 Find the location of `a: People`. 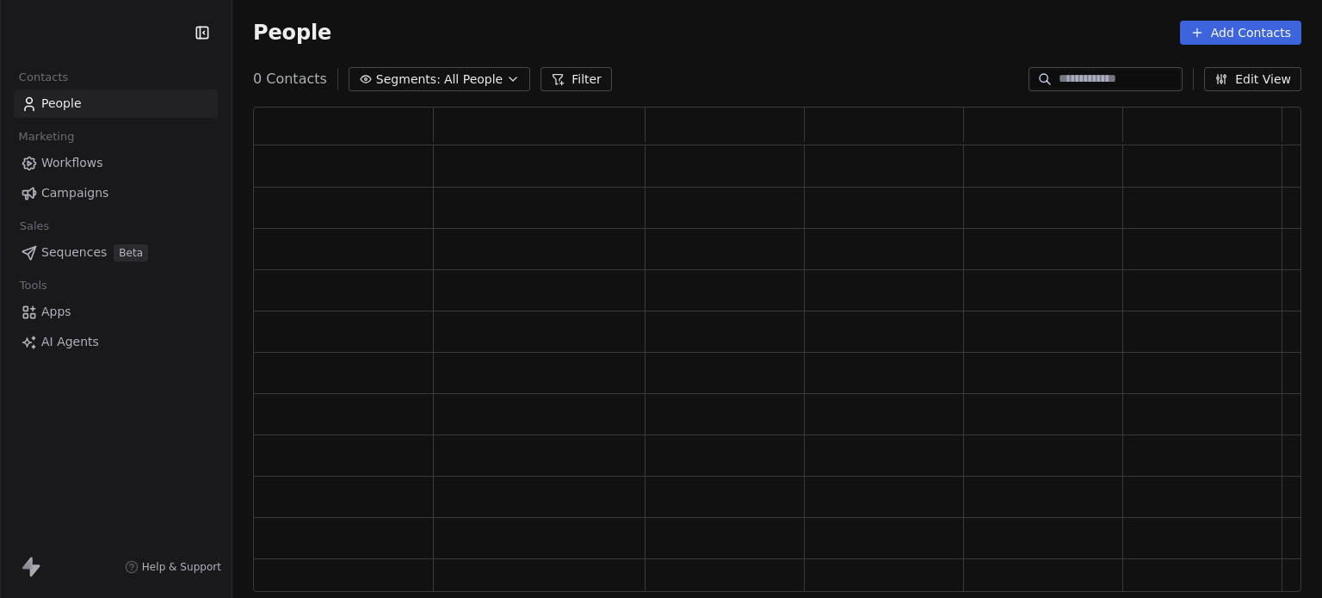

a: People is located at coordinates (115, 103).